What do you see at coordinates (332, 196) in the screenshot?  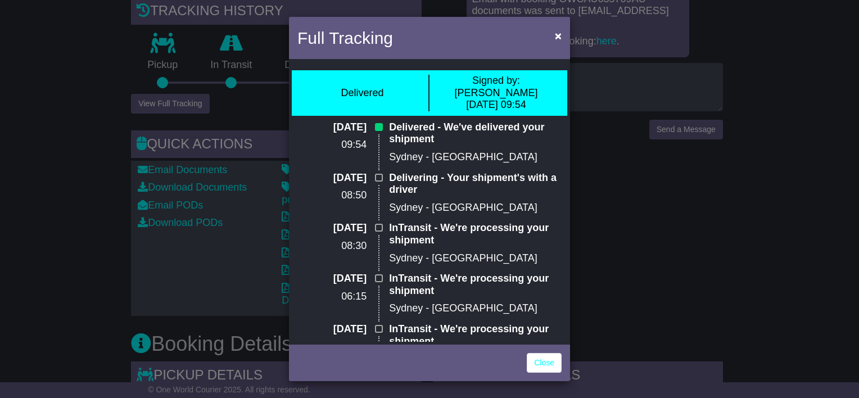 I see `p: 08:50` at bounding box center [332, 196].